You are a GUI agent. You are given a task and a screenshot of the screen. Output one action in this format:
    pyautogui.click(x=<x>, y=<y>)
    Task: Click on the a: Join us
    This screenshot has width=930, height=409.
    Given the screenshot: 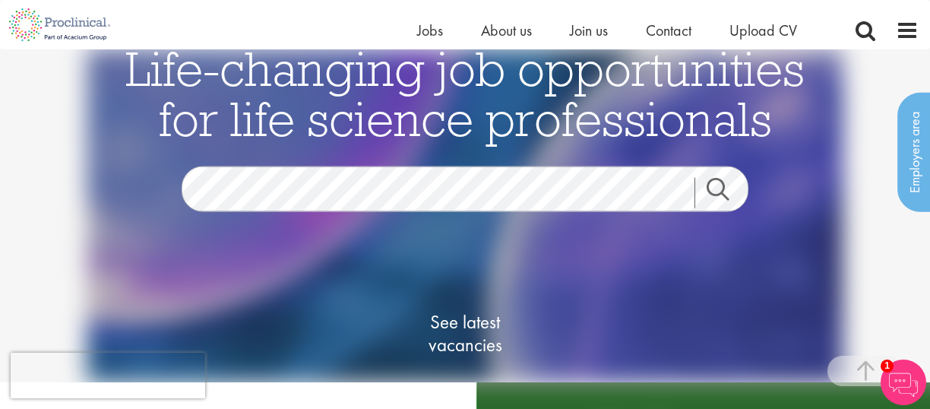 What is the action you would take?
    pyautogui.click(x=589, y=30)
    